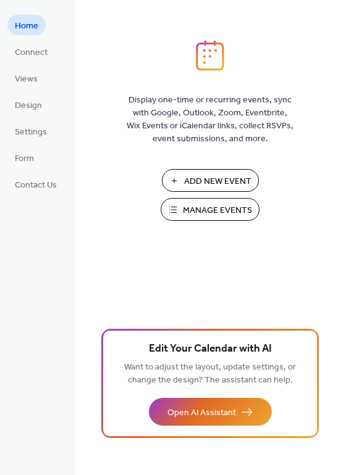 Image resolution: width=346 pixels, height=475 pixels. Describe the element at coordinates (201, 413) in the screenshot. I see `span: Open AI Assistant` at that location.